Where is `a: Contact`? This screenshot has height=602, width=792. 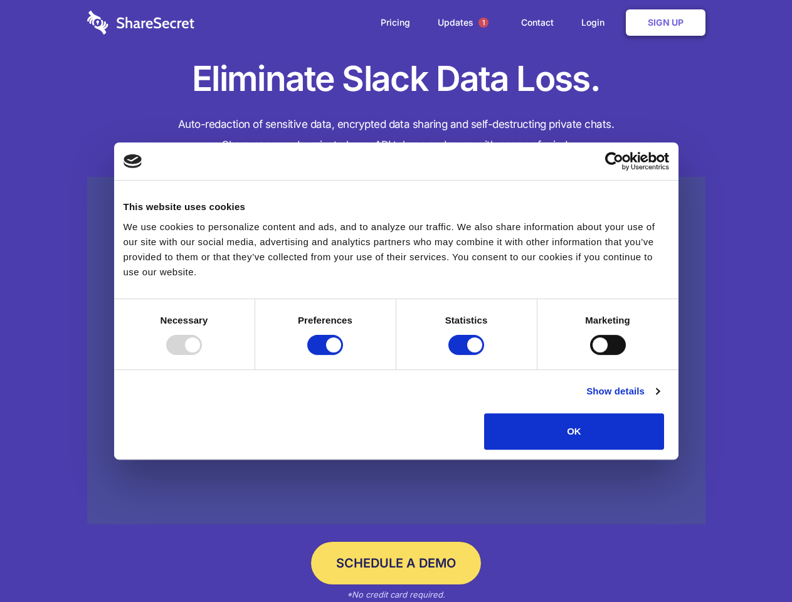
a: Contact is located at coordinates (538, 23).